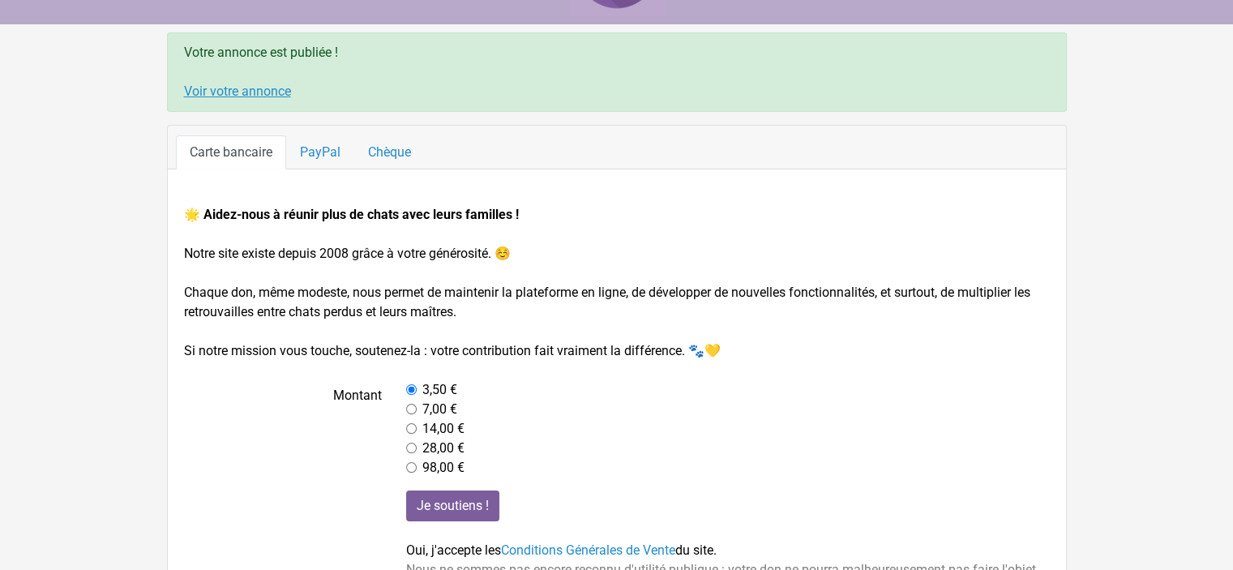  Describe the element at coordinates (452, 506) in the screenshot. I see `input: Je soutiens !` at that location.